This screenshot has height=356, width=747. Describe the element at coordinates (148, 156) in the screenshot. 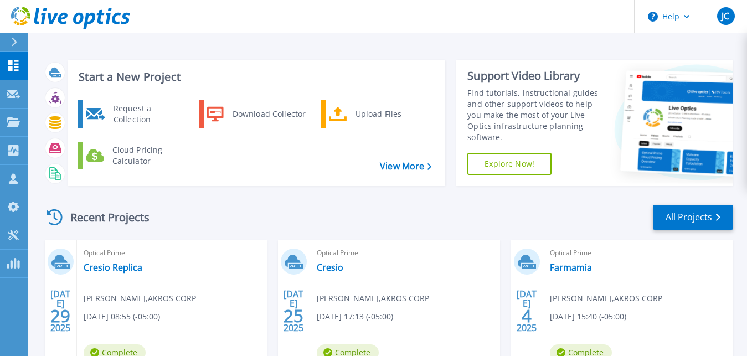

I see `div: Cloud Pricing Calculator` at that location.